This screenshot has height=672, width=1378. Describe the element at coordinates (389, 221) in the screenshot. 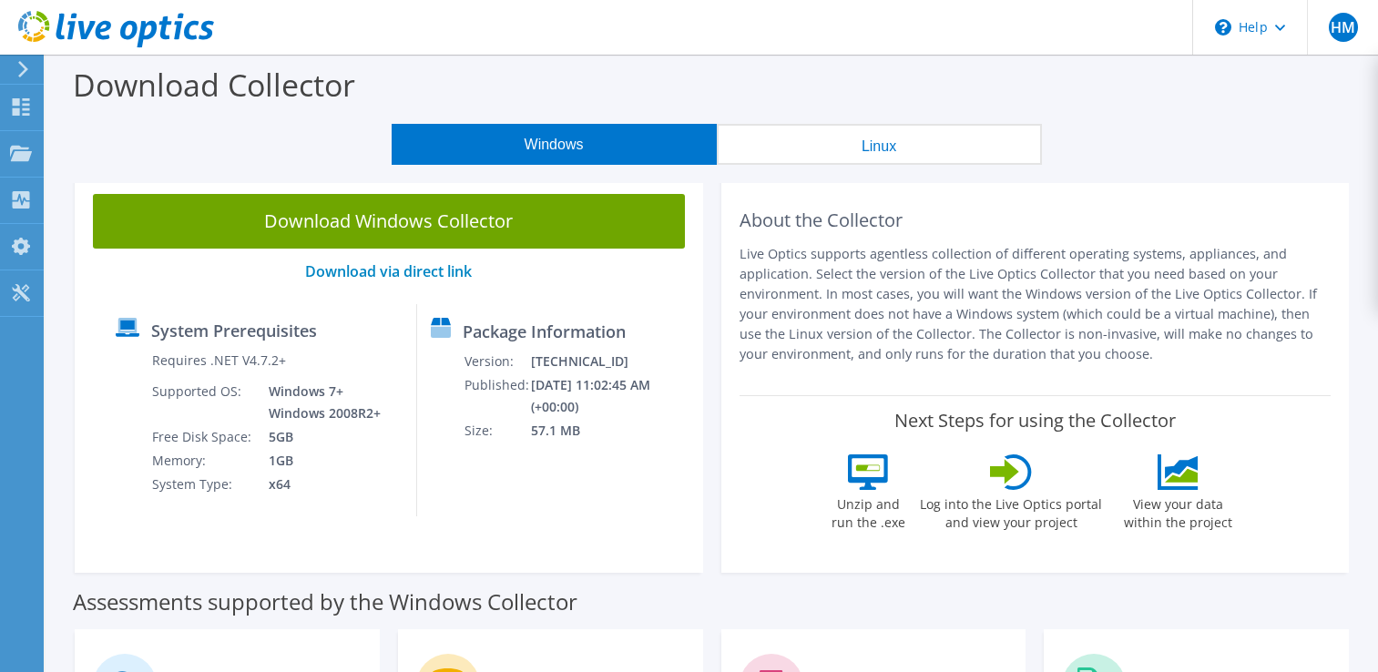

I see `a: Download Windows Collector` at that location.